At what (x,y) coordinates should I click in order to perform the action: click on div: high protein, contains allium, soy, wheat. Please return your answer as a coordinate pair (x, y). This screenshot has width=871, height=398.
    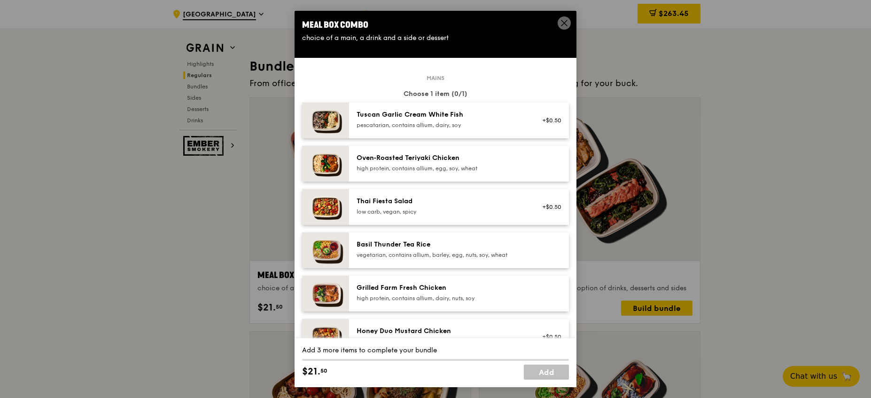
    Looking at the image, I should click on (441, 341).